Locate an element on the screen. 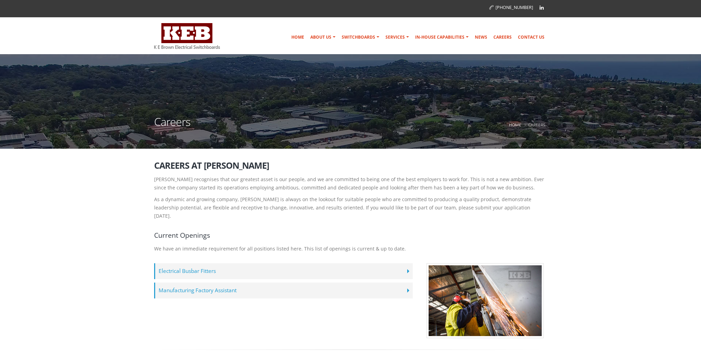  a: Switchboards is located at coordinates (360, 37).